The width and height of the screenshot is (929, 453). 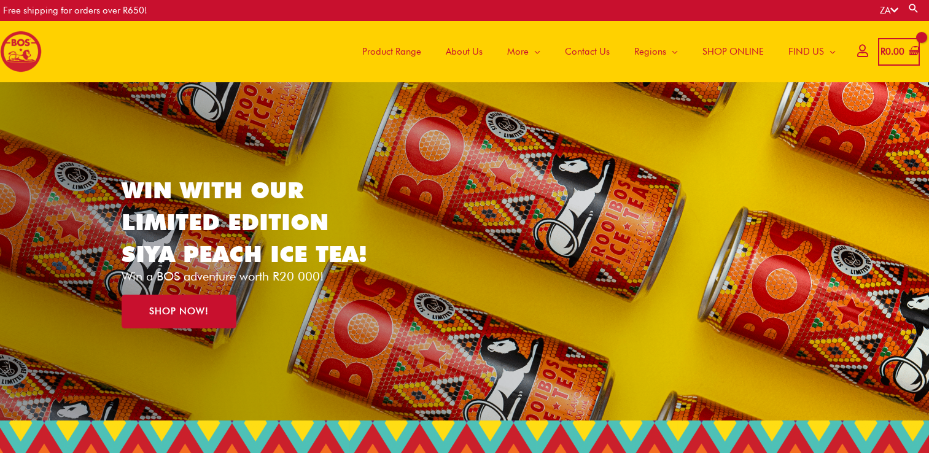 I want to click on bdi: 0.00, so click(x=892, y=52).